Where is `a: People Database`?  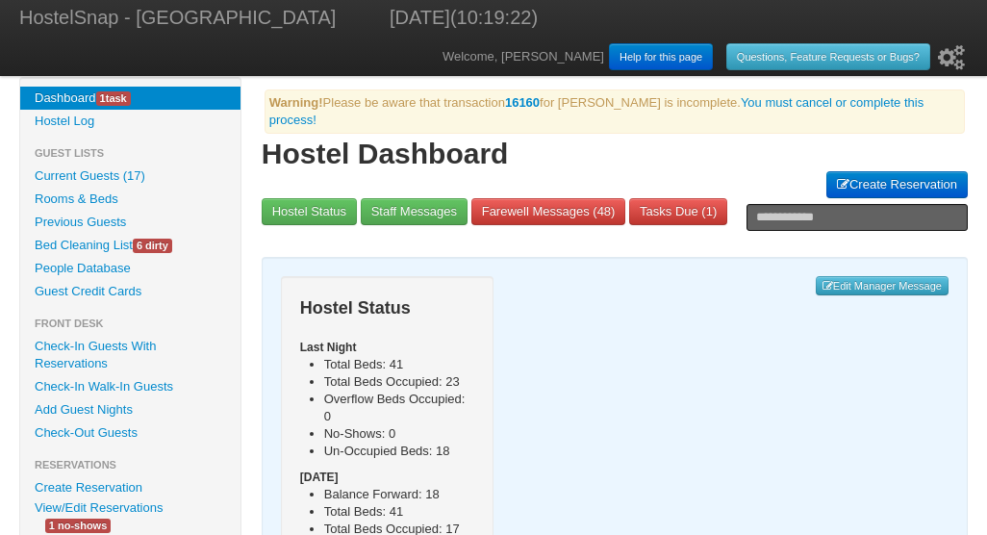 a: People Database is located at coordinates (130, 268).